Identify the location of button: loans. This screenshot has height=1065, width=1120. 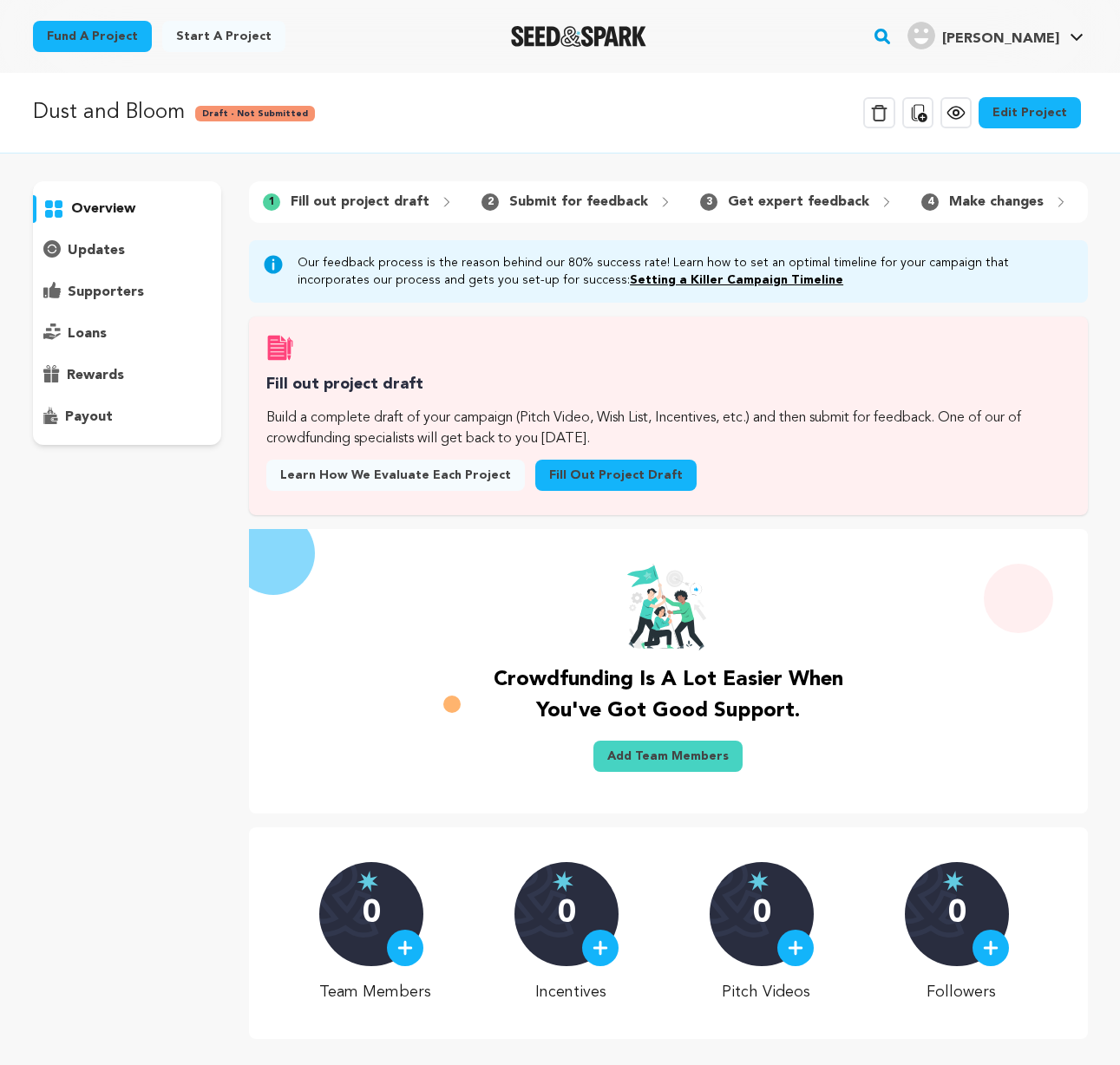
(128, 334).